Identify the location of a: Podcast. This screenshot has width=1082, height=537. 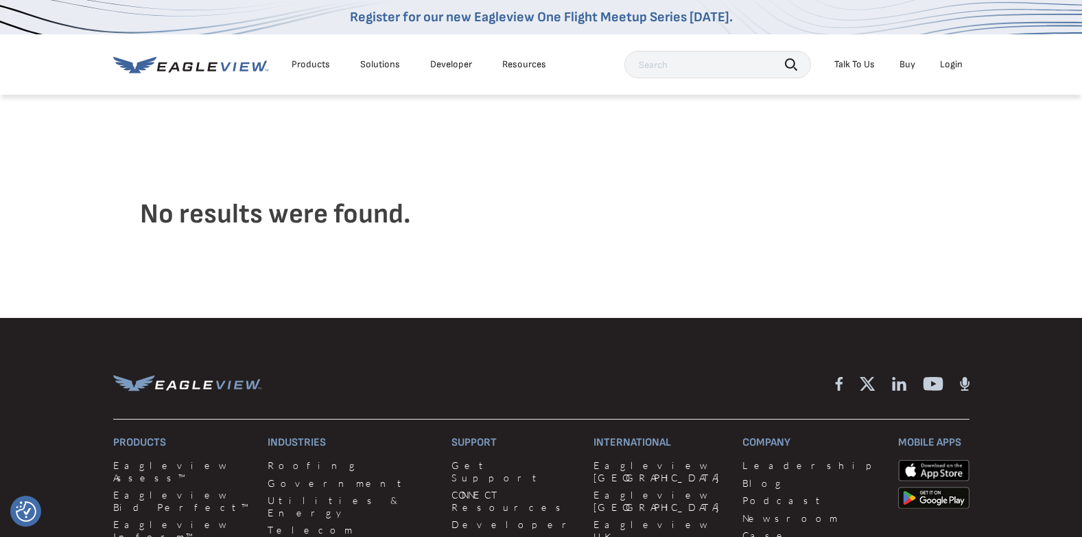
(812, 500).